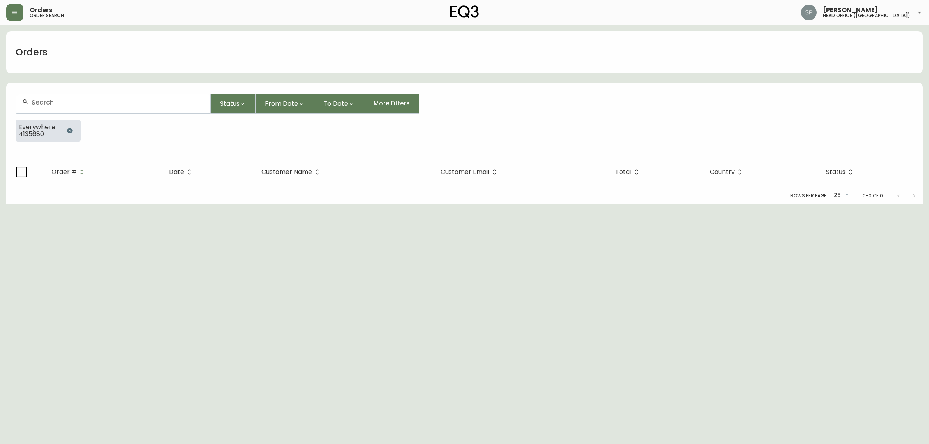 This screenshot has height=444, width=929. Describe the element at coordinates (336, 103) in the screenshot. I see `span: To Date` at that location.